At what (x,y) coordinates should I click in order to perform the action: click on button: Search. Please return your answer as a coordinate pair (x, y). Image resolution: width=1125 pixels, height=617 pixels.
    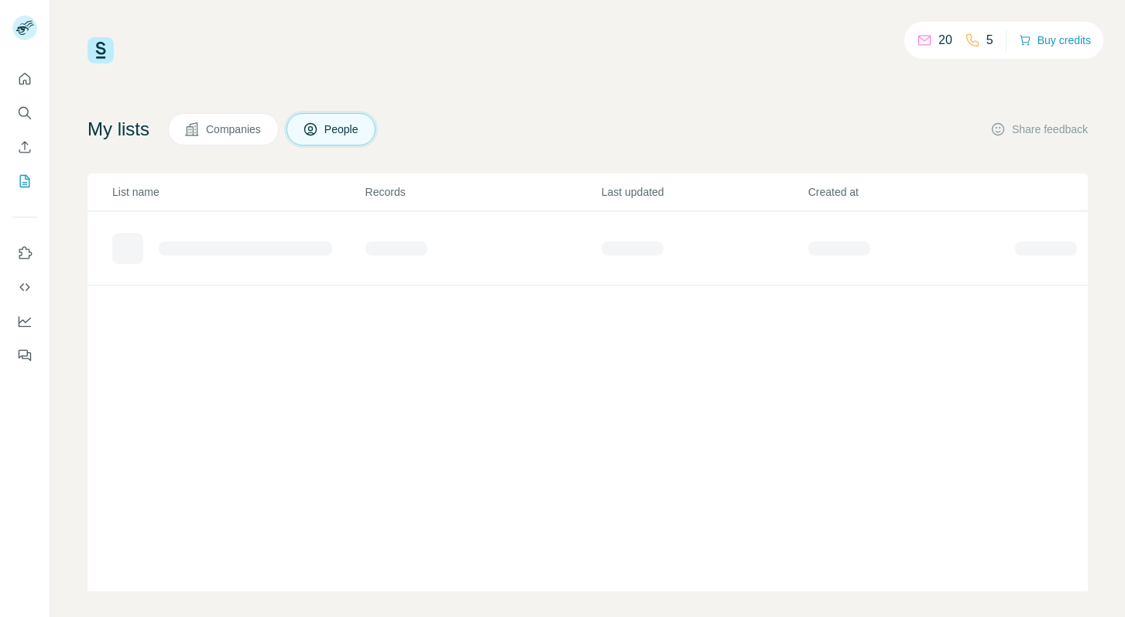
    Looking at the image, I should click on (25, 113).